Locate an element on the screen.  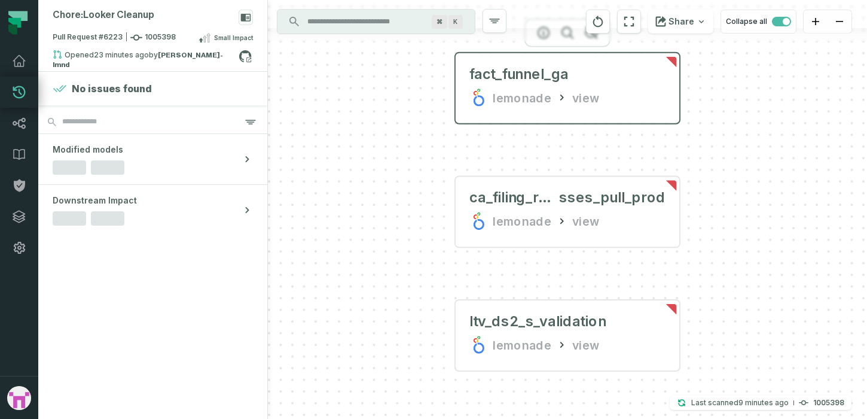
button: Collapse all is located at coordinates (758, 22).